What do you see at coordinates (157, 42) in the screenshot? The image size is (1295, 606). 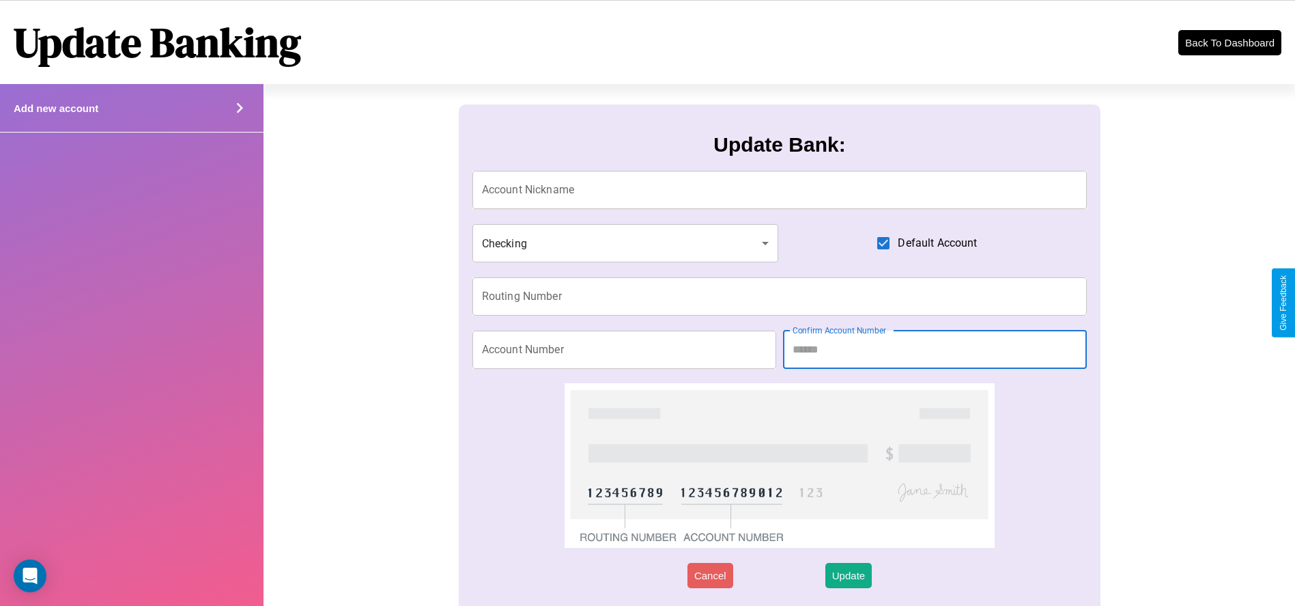 I see `h1: Update Banking` at bounding box center [157, 42].